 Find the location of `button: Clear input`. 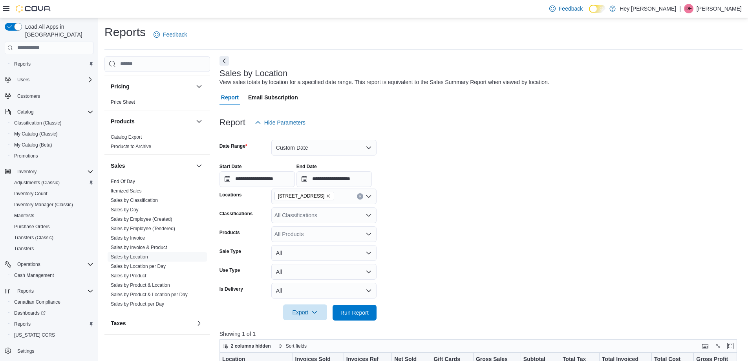

button: Clear input is located at coordinates (360, 196).